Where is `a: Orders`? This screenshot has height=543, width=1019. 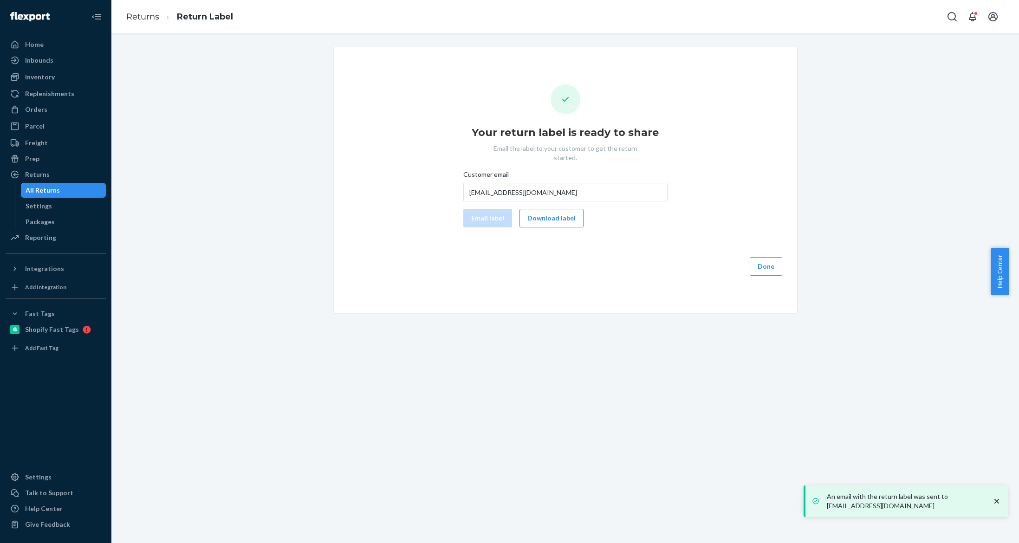
a: Orders is located at coordinates (56, 110).